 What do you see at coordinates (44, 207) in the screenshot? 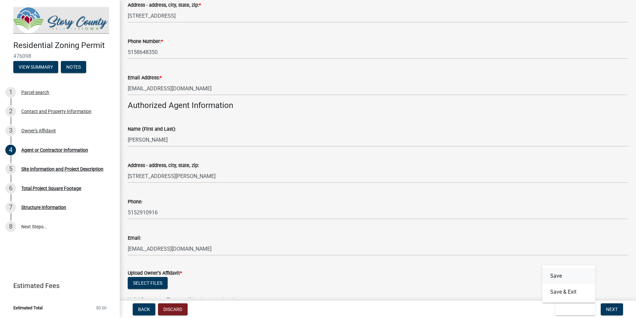
I see `div: Structure Information` at bounding box center [44, 207].